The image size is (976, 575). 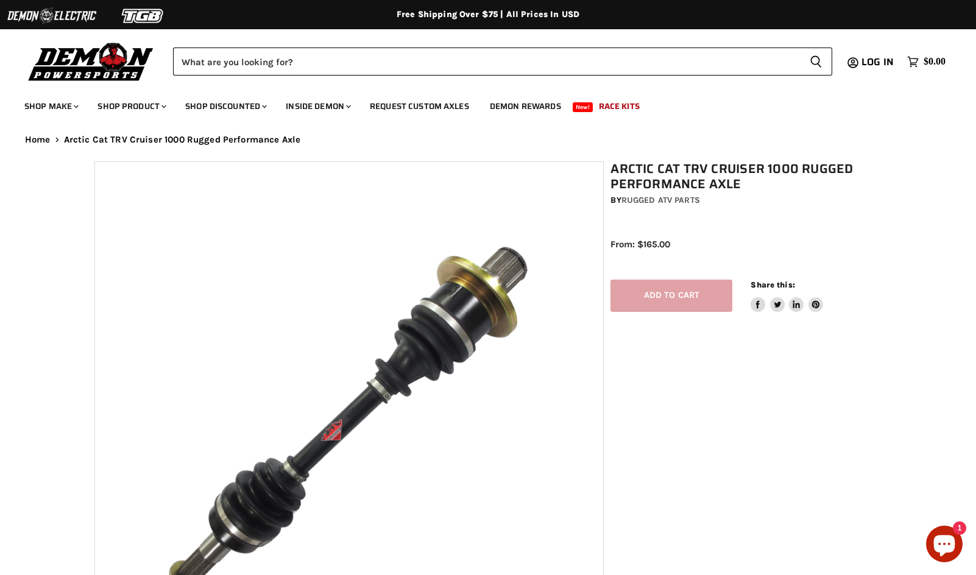 What do you see at coordinates (816, 62) in the screenshot?
I see `button: Search` at bounding box center [816, 62].